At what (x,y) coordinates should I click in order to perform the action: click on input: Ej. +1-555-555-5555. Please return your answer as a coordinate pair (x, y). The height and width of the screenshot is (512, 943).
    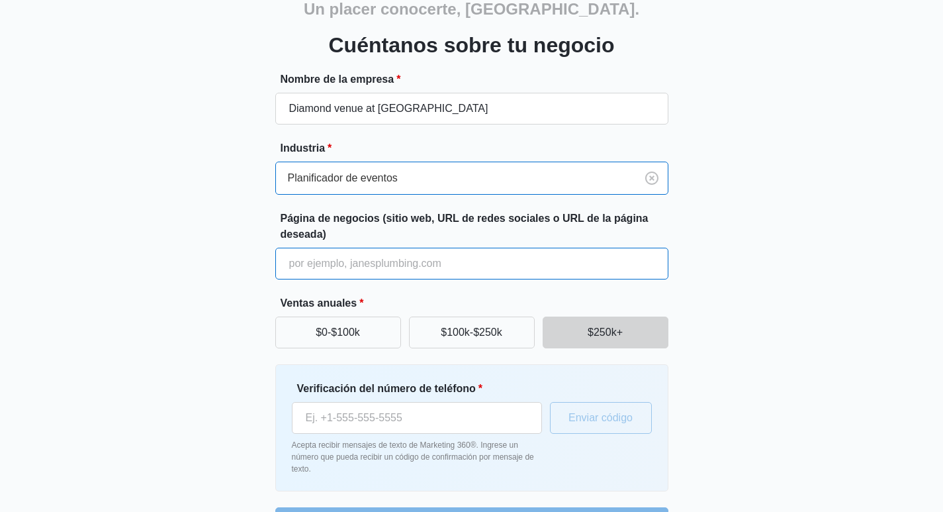
    Looking at the image, I should click on (417, 418).